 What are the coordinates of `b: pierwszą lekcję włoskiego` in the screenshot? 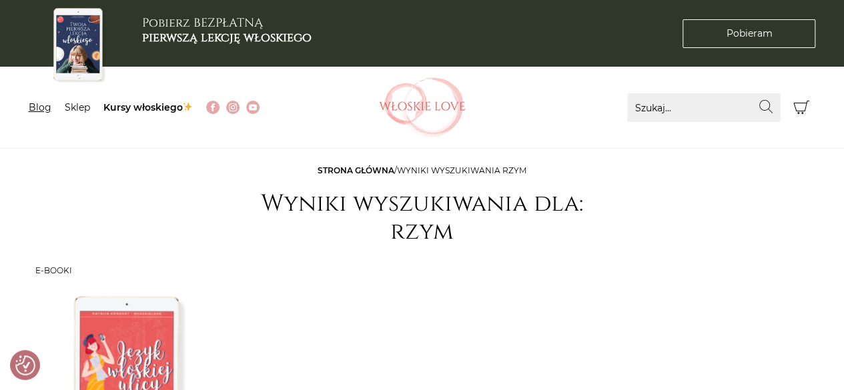 It's located at (227, 37).